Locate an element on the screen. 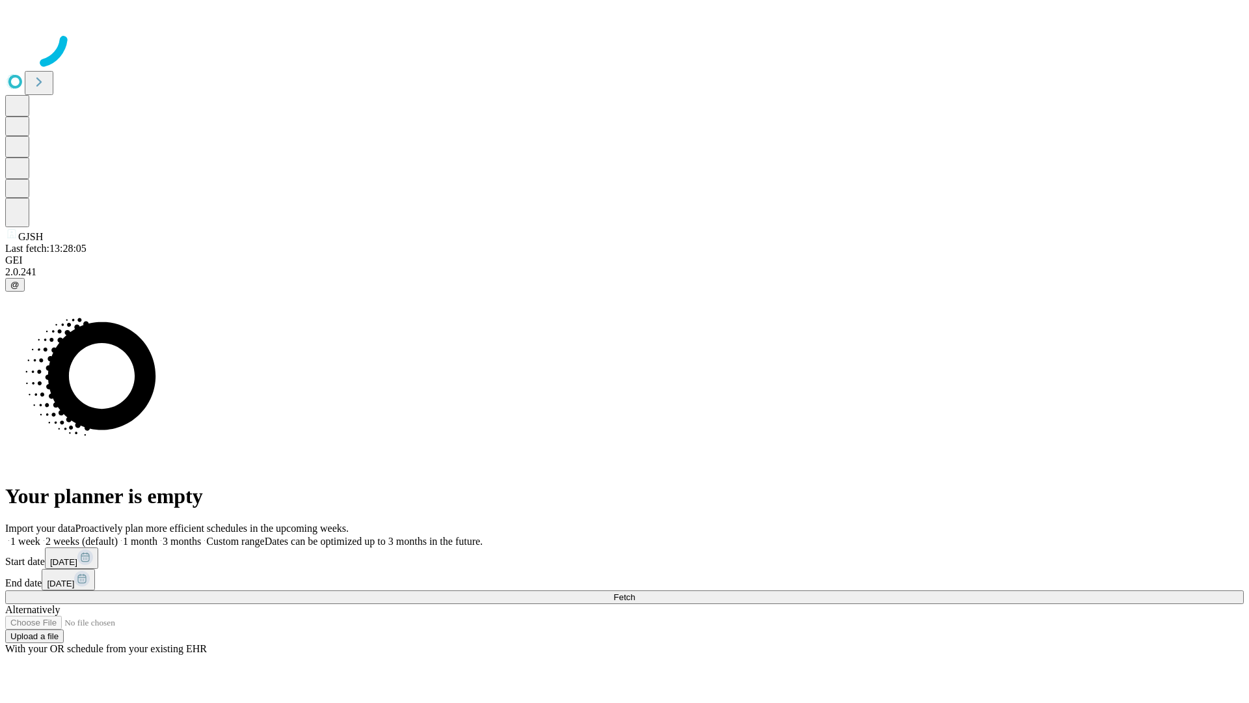 The width and height of the screenshot is (1249, 703). span: Custom range is located at coordinates (235, 541).